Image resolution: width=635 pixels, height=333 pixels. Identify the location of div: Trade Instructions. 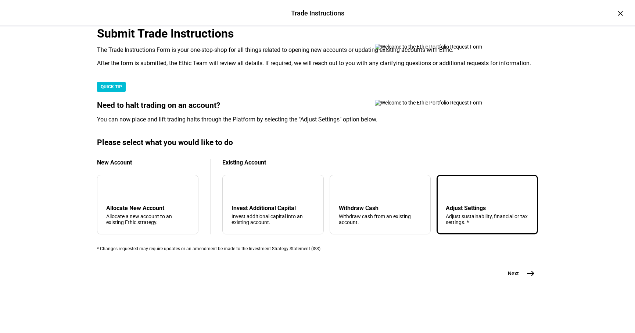
(318, 13).